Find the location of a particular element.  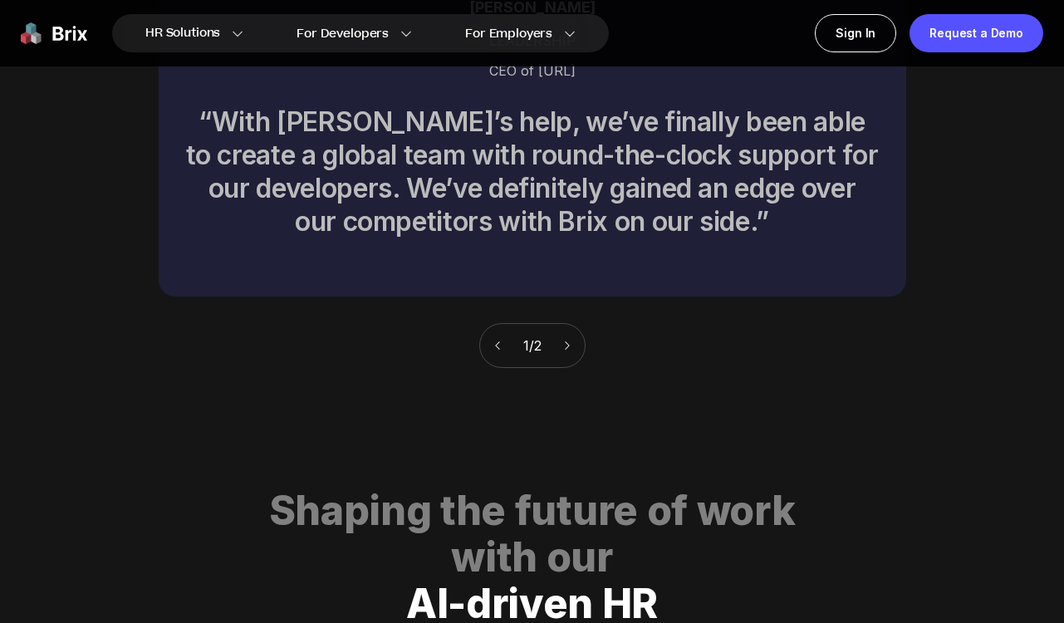

span: HR Solutions is located at coordinates (183, 33).